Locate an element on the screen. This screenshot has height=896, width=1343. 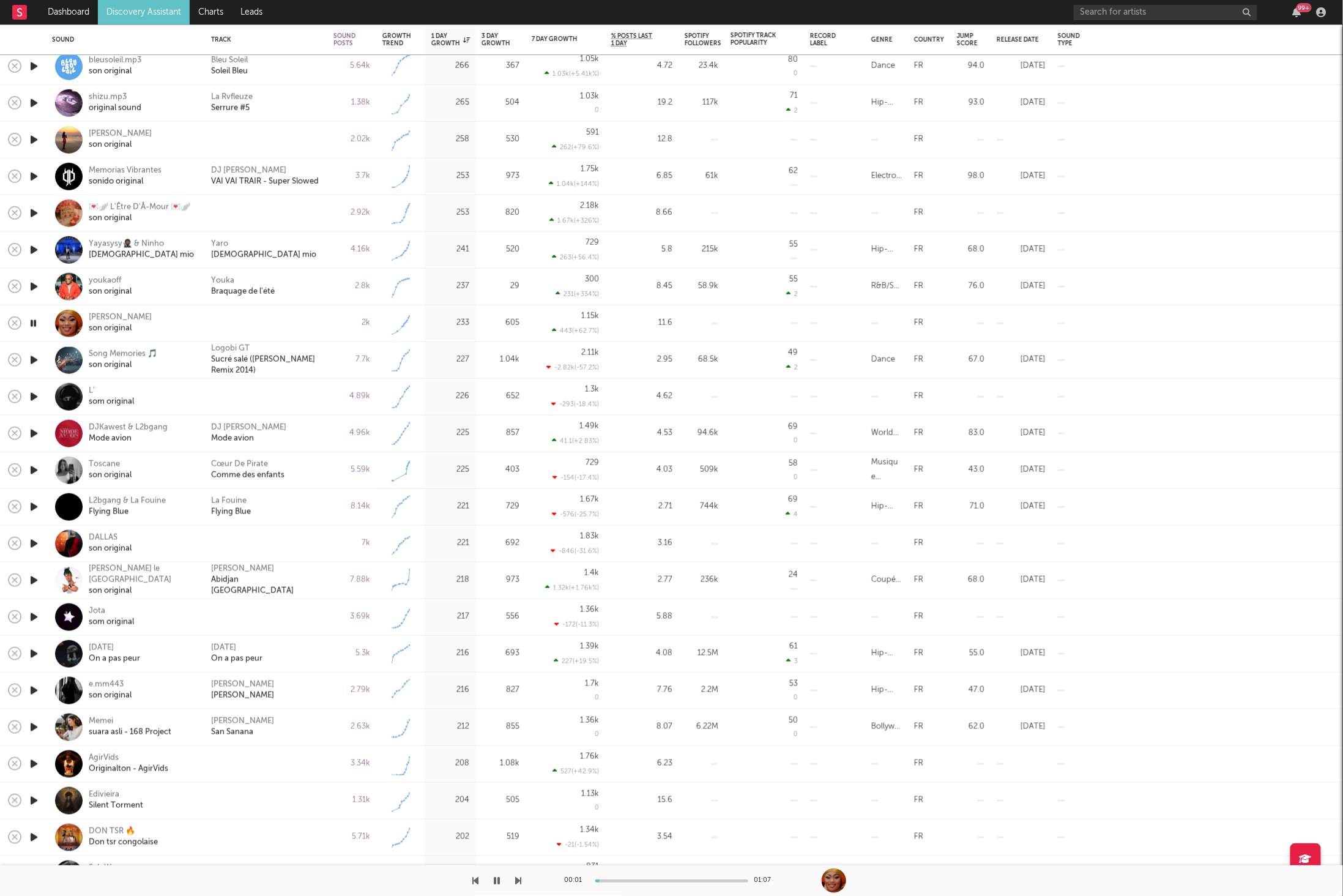
a: bleusoleil.mp3son original is located at coordinates (115, 66).